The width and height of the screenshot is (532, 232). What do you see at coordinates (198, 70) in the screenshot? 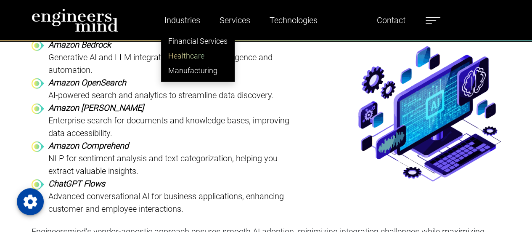
I see `a: Manufacturing` at bounding box center [198, 70].